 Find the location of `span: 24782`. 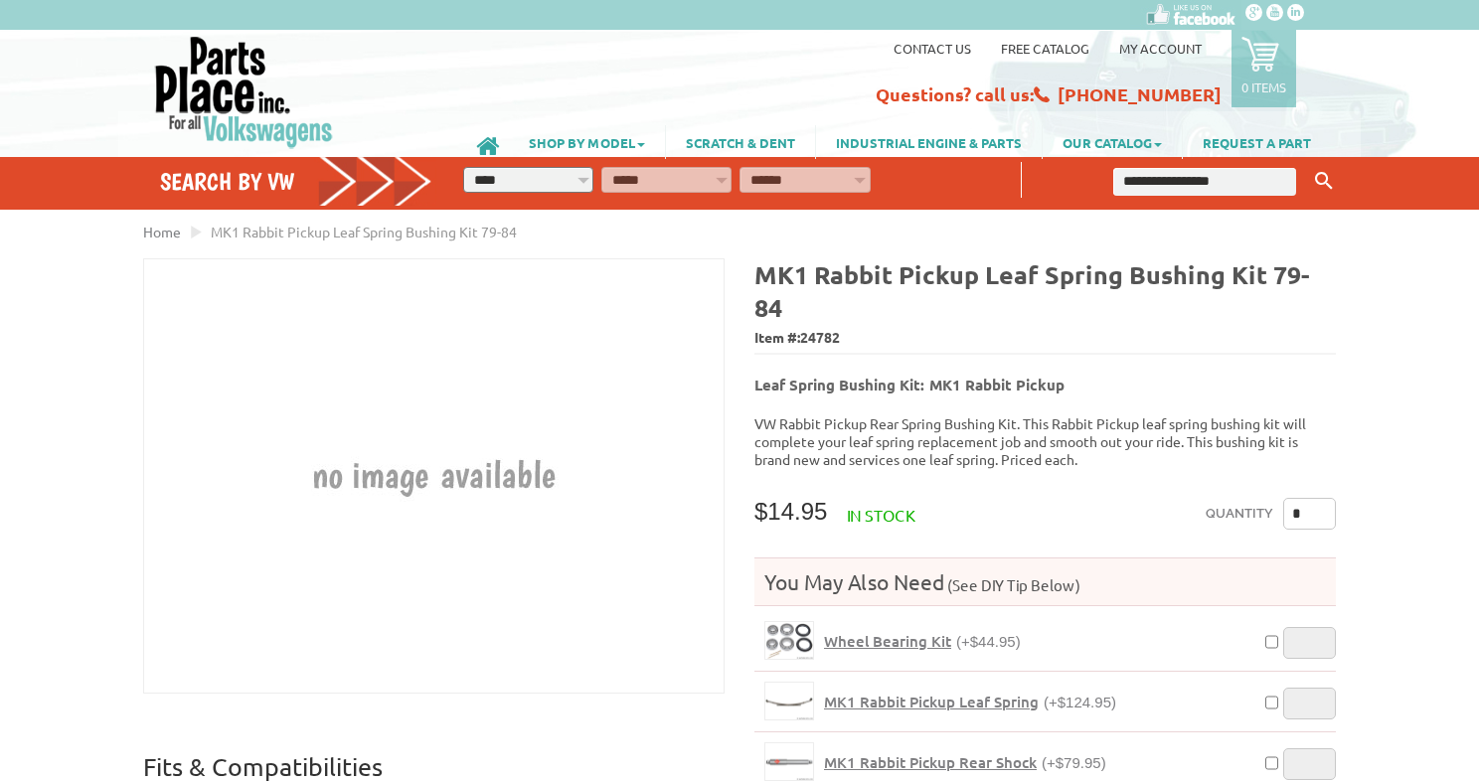

span: 24782 is located at coordinates (820, 337).